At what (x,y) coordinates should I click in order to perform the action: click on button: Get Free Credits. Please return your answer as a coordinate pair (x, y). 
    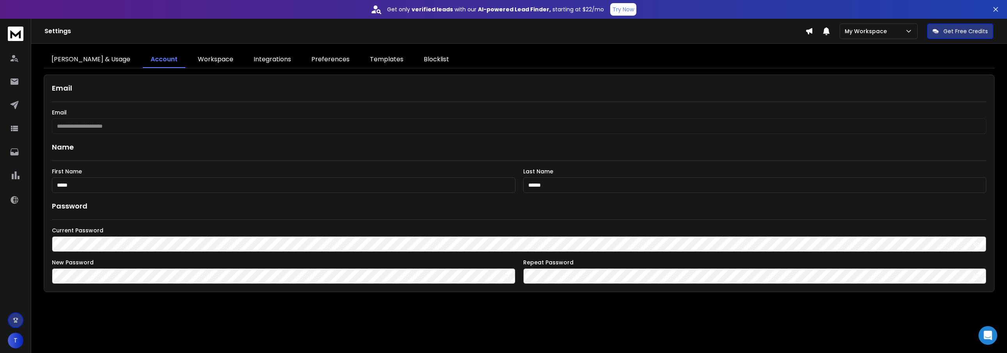
    Looking at the image, I should click on (960, 31).